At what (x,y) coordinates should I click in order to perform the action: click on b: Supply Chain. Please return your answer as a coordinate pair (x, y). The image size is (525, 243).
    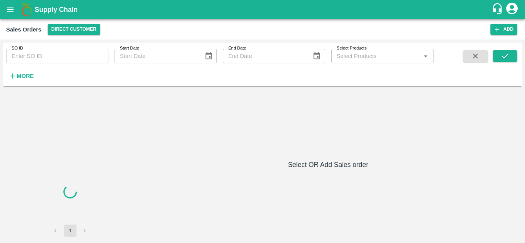
    Looking at the image, I should click on (56, 10).